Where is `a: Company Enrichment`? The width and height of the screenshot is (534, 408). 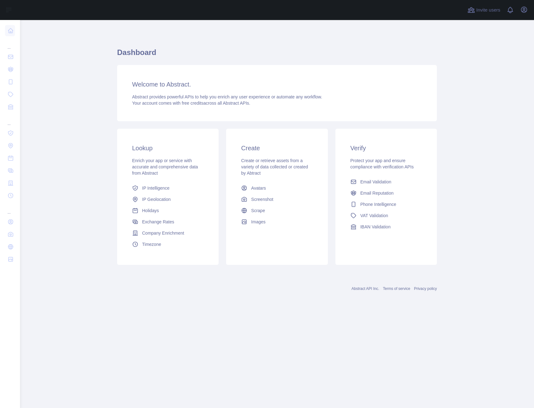
a: Company Enrichment is located at coordinates (168, 233).